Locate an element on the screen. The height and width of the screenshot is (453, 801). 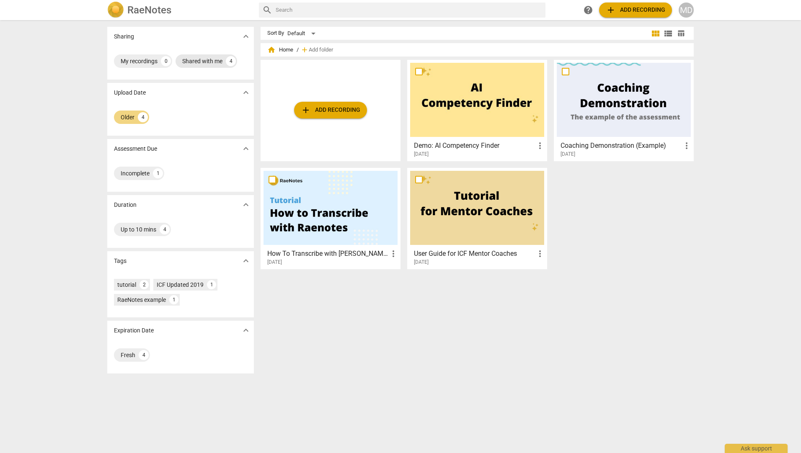
span: search is located at coordinates (267, 10).